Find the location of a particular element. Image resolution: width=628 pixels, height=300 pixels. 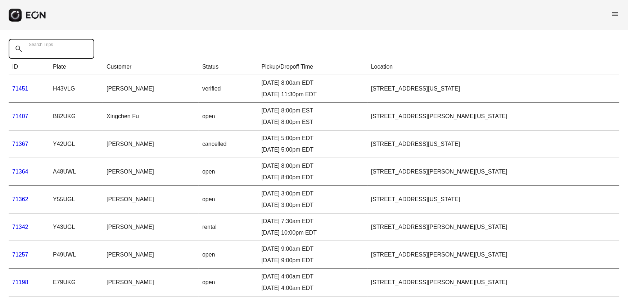

td: cancelled is located at coordinates (228, 144).